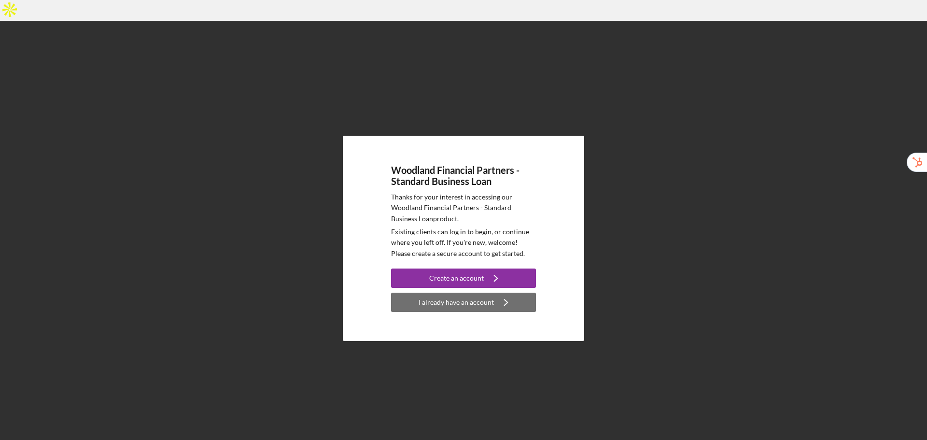 The image size is (927, 440). What do you see at coordinates (463, 278) in the screenshot?
I see `button: Create an account` at bounding box center [463, 278].